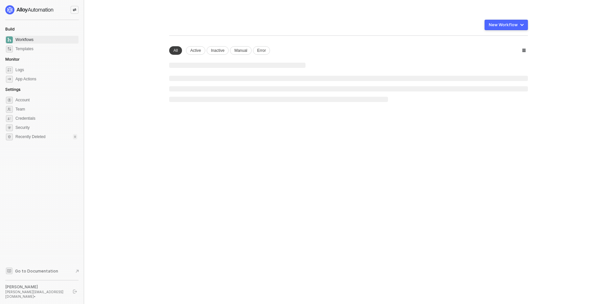 The image size is (613, 304). I want to click on span: Monitor, so click(12, 59).